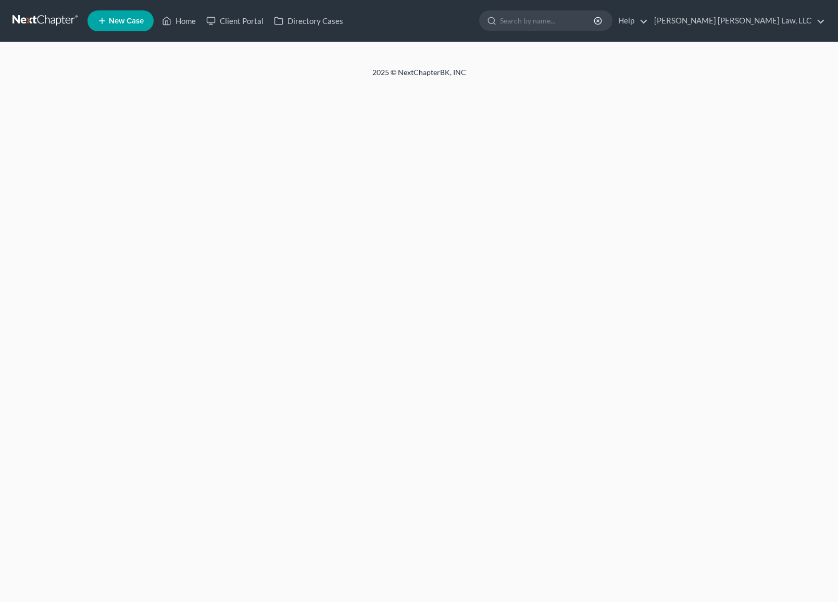  What do you see at coordinates (308, 21) in the screenshot?
I see `a: Directory Cases` at bounding box center [308, 21].